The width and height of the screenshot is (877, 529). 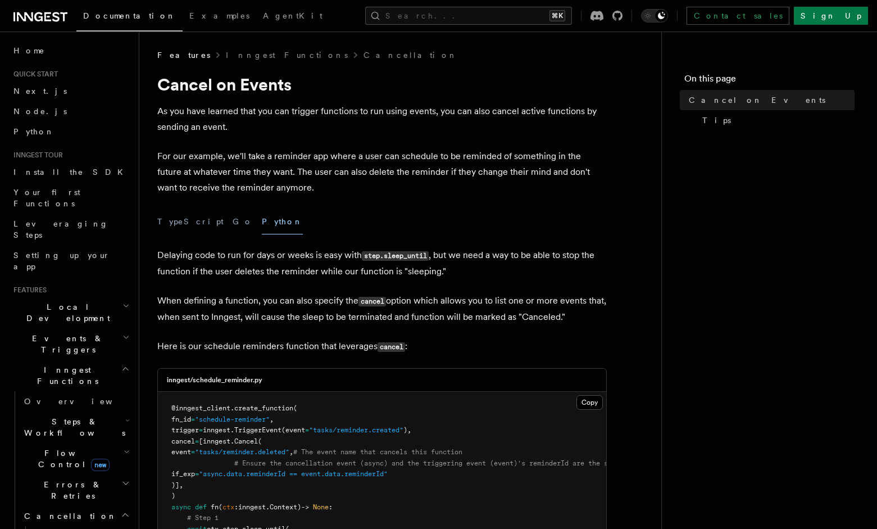 I want to click on a: Python, so click(x=70, y=131).